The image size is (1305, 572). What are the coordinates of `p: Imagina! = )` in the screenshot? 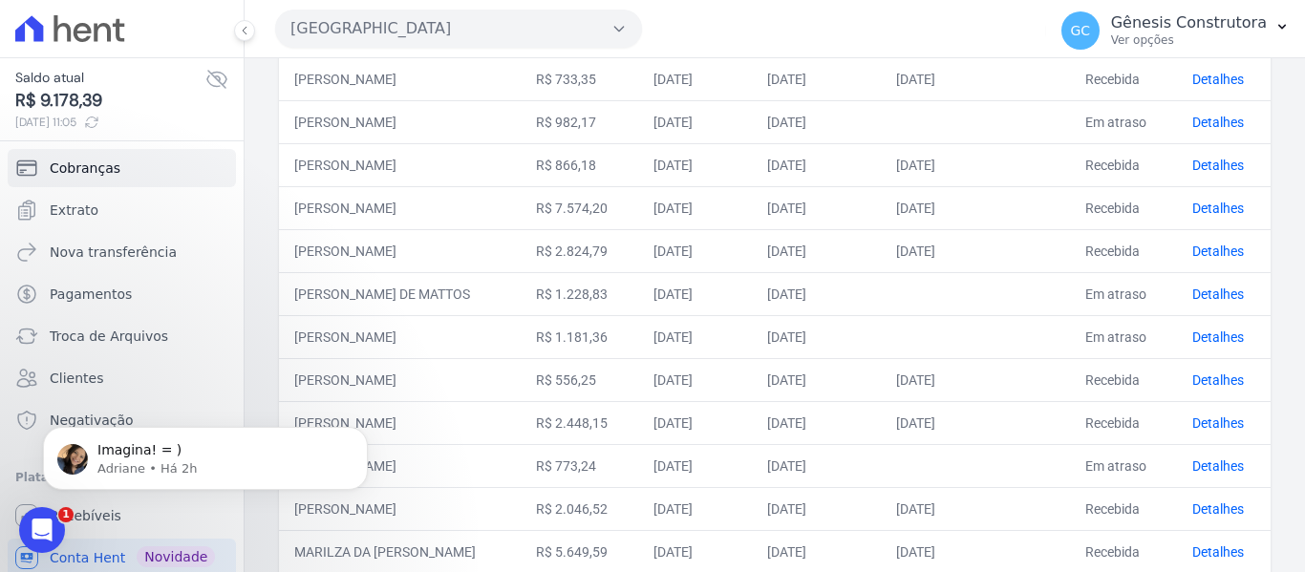 It's located at (206, 64).